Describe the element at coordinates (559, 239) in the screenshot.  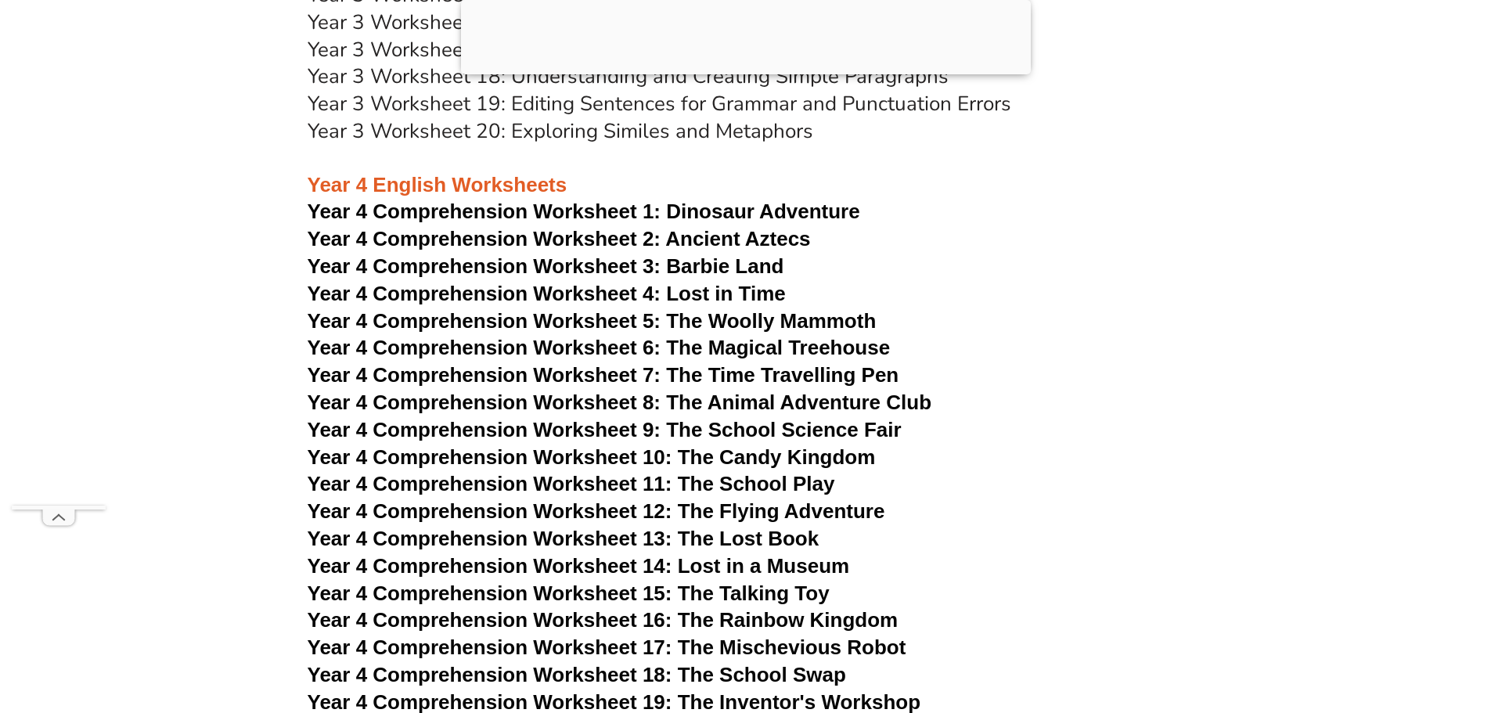
I see `span: Year 4 Comprehension Worksheet 2: Ancient Aztecs` at that location.